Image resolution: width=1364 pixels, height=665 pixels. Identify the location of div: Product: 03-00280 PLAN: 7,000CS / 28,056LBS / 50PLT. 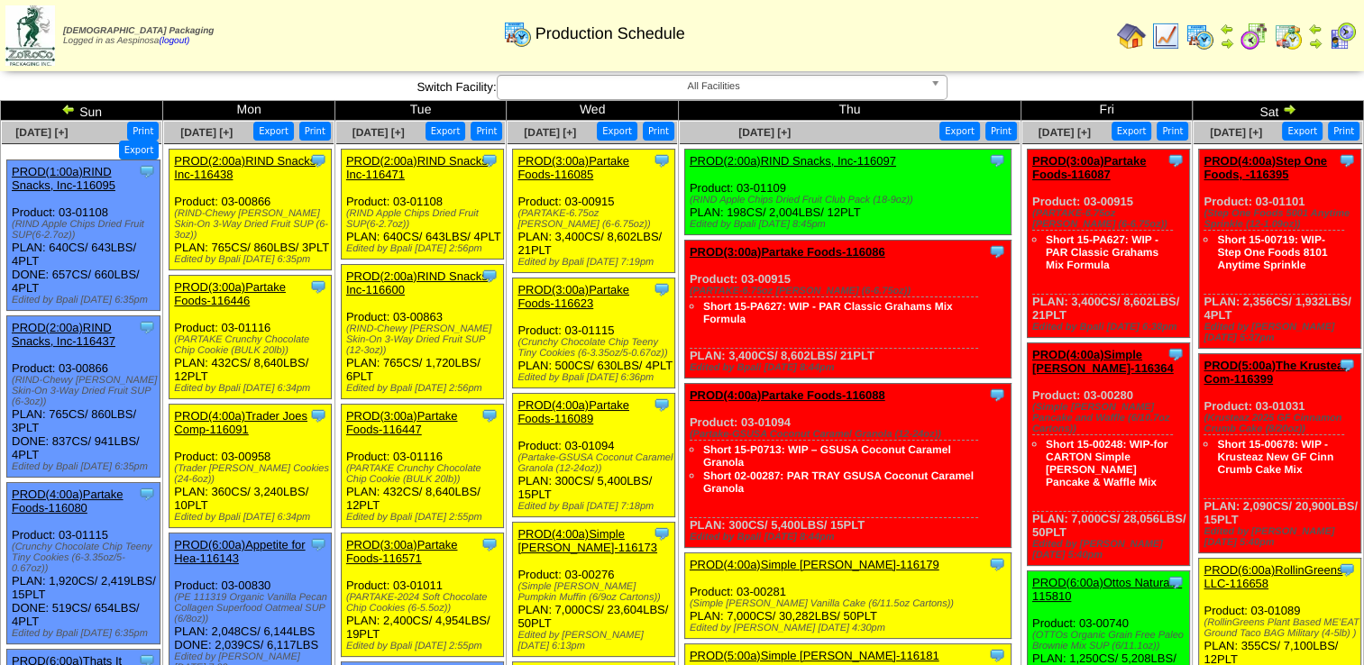
(1108, 454).